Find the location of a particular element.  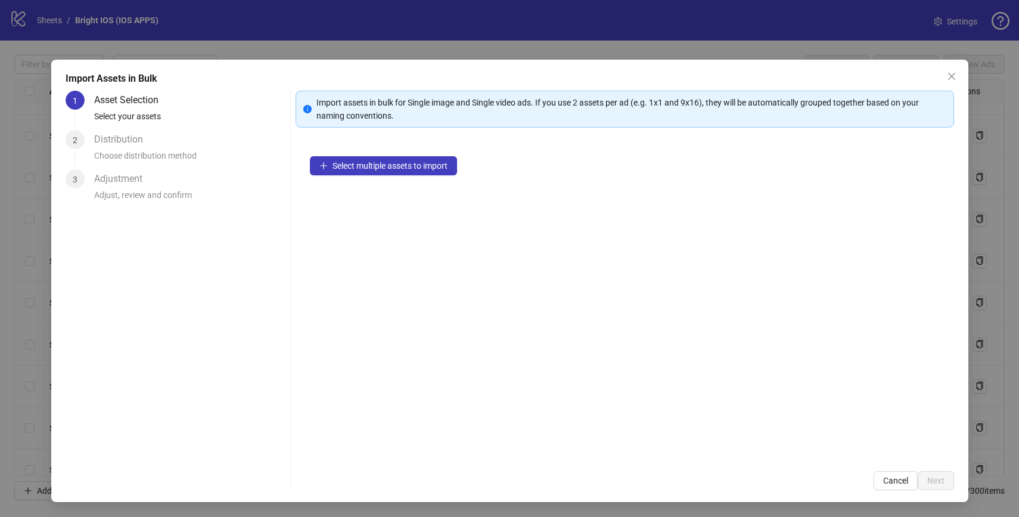

span: close is located at coordinates (952, 76).